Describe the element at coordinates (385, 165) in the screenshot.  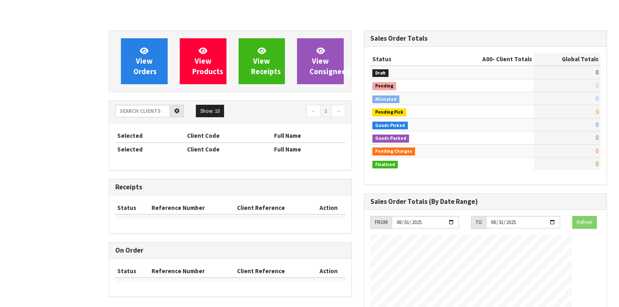
I see `span: Finalised` at that location.